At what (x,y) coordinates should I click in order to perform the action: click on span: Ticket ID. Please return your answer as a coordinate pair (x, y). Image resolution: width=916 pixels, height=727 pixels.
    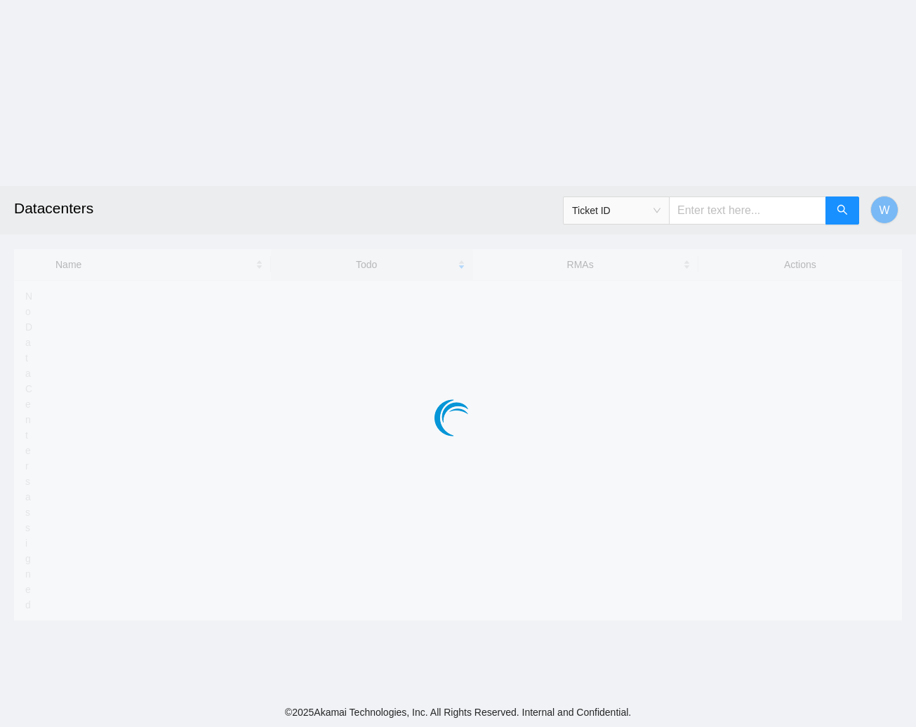
    Looking at the image, I should click on (616, 211).